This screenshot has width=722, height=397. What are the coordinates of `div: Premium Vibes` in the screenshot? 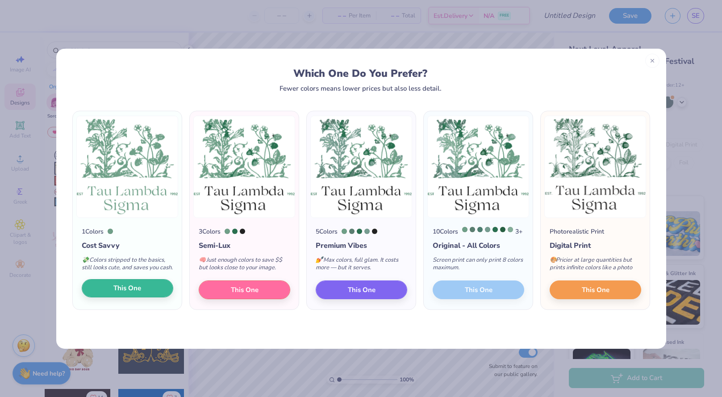 It's located at (361, 245).